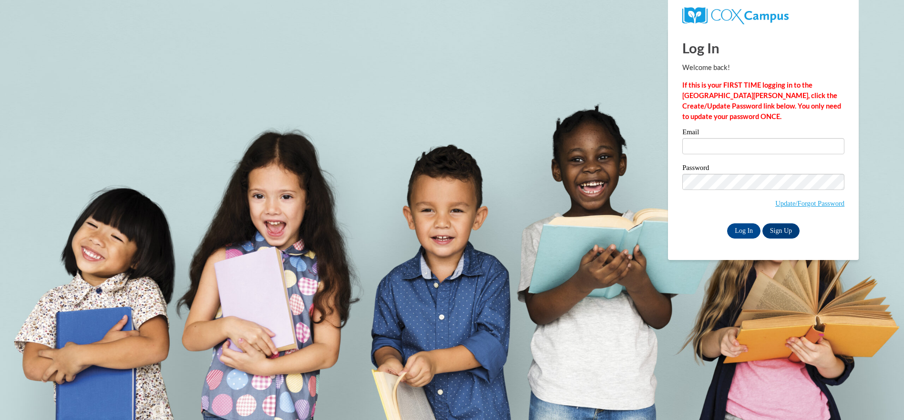 This screenshot has width=904, height=420. Describe the element at coordinates (735, 15) in the screenshot. I see `a: COX Campus` at that location.